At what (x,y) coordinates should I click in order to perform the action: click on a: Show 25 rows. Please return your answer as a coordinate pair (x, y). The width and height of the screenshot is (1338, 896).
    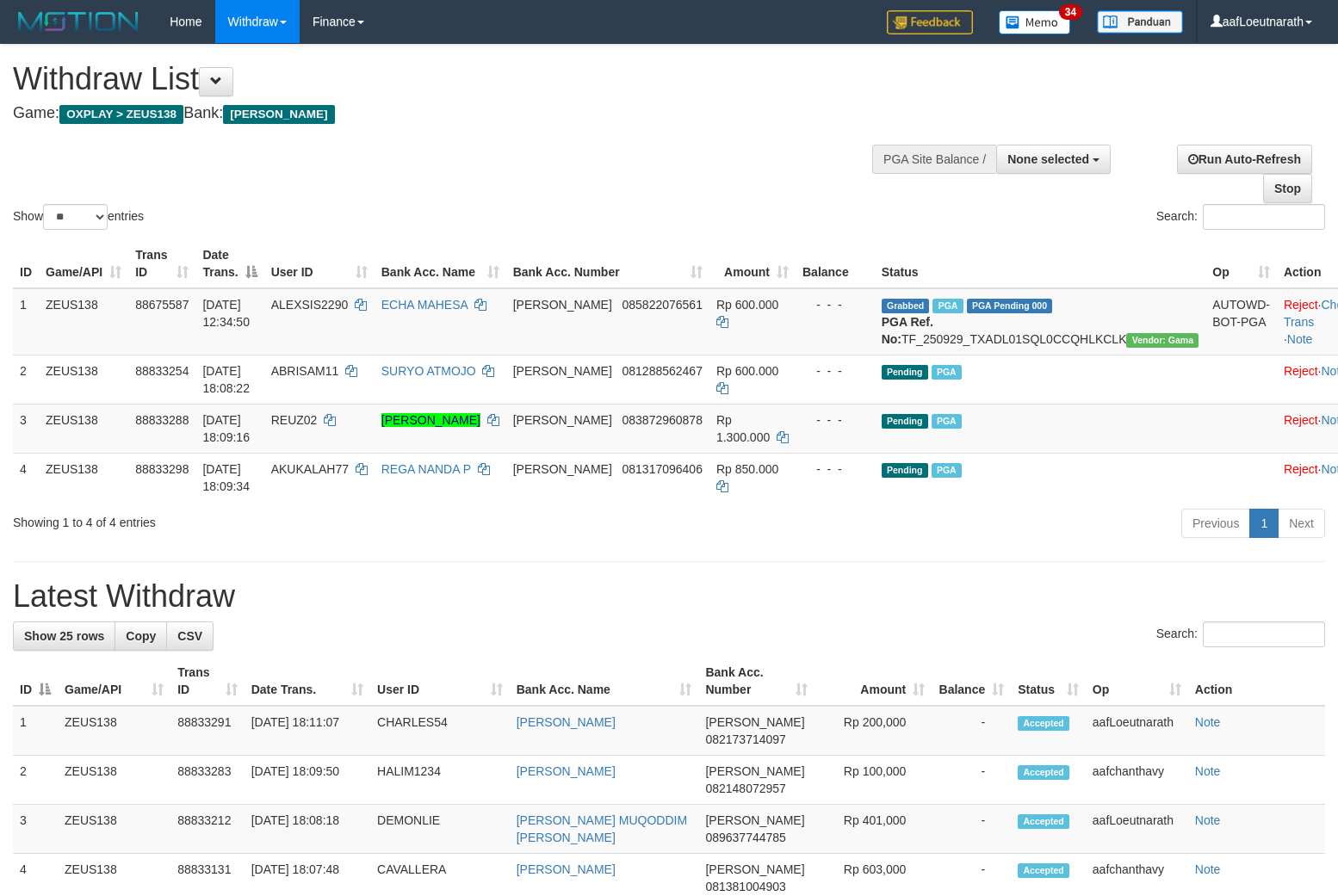
    Looking at the image, I should click on (64, 636).